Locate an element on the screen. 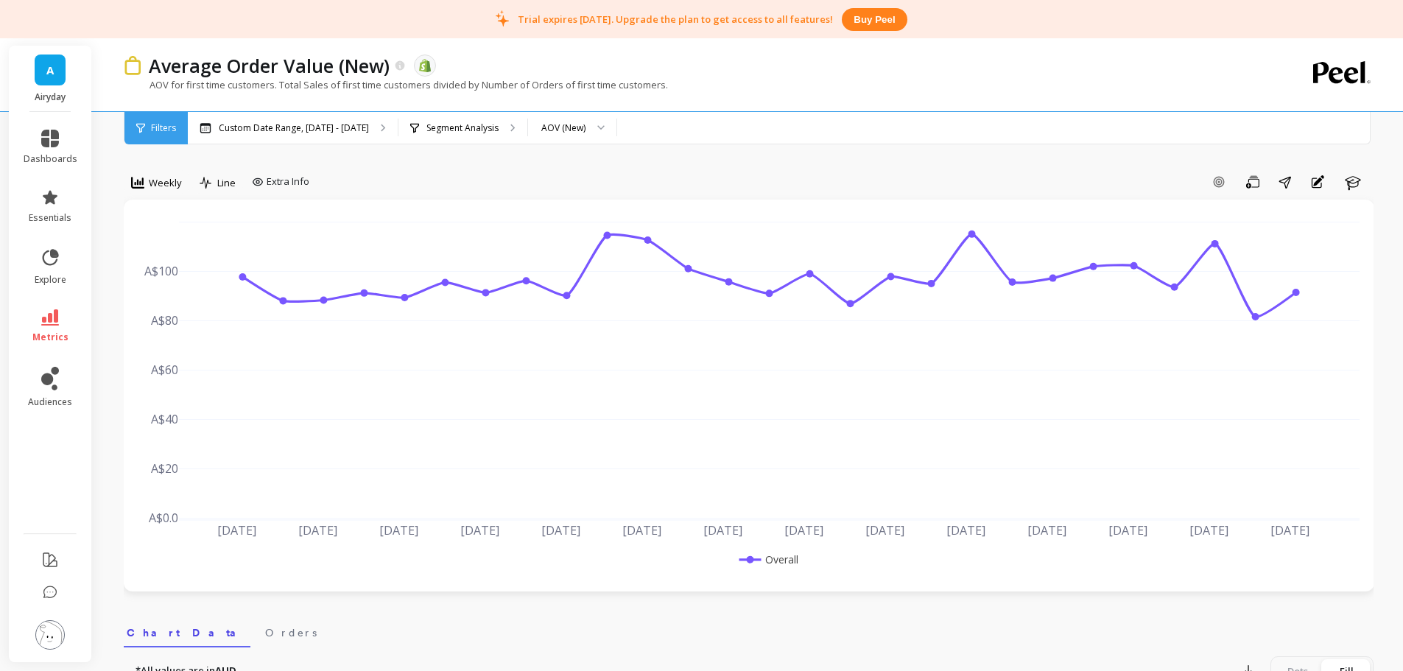  p: Average Order Value (New) is located at coordinates (269, 66).